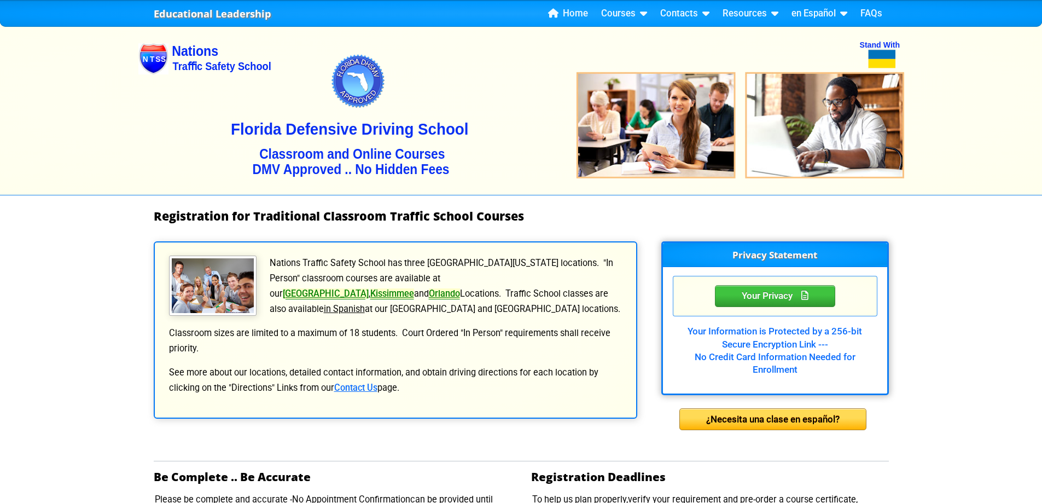 This screenshot has height=503, width=1042. I want to click on p: Classroom sizes are limited to a maximum of 18 students. Court Ordered "In Person" requirements s..., so click(395, 341).